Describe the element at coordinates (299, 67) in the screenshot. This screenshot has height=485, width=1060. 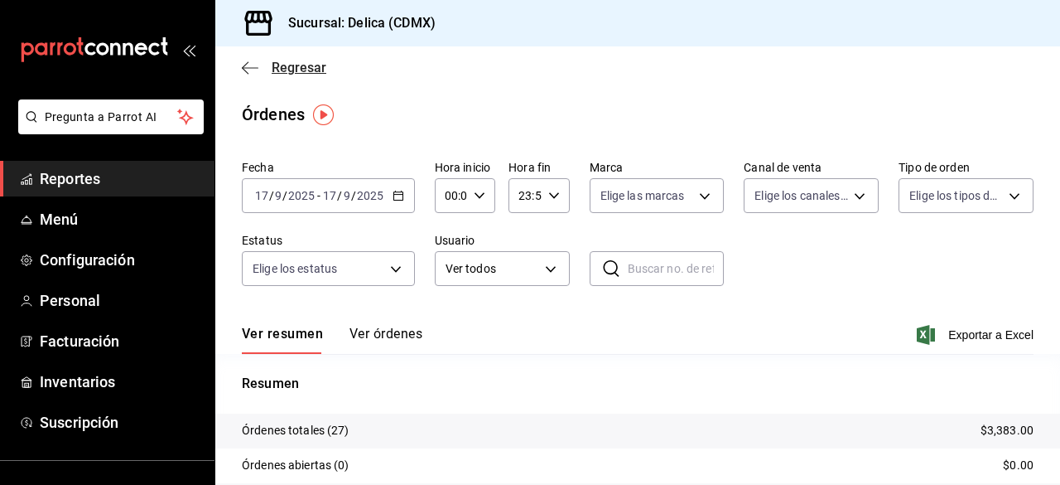
I see `span: Regresar` at that location.